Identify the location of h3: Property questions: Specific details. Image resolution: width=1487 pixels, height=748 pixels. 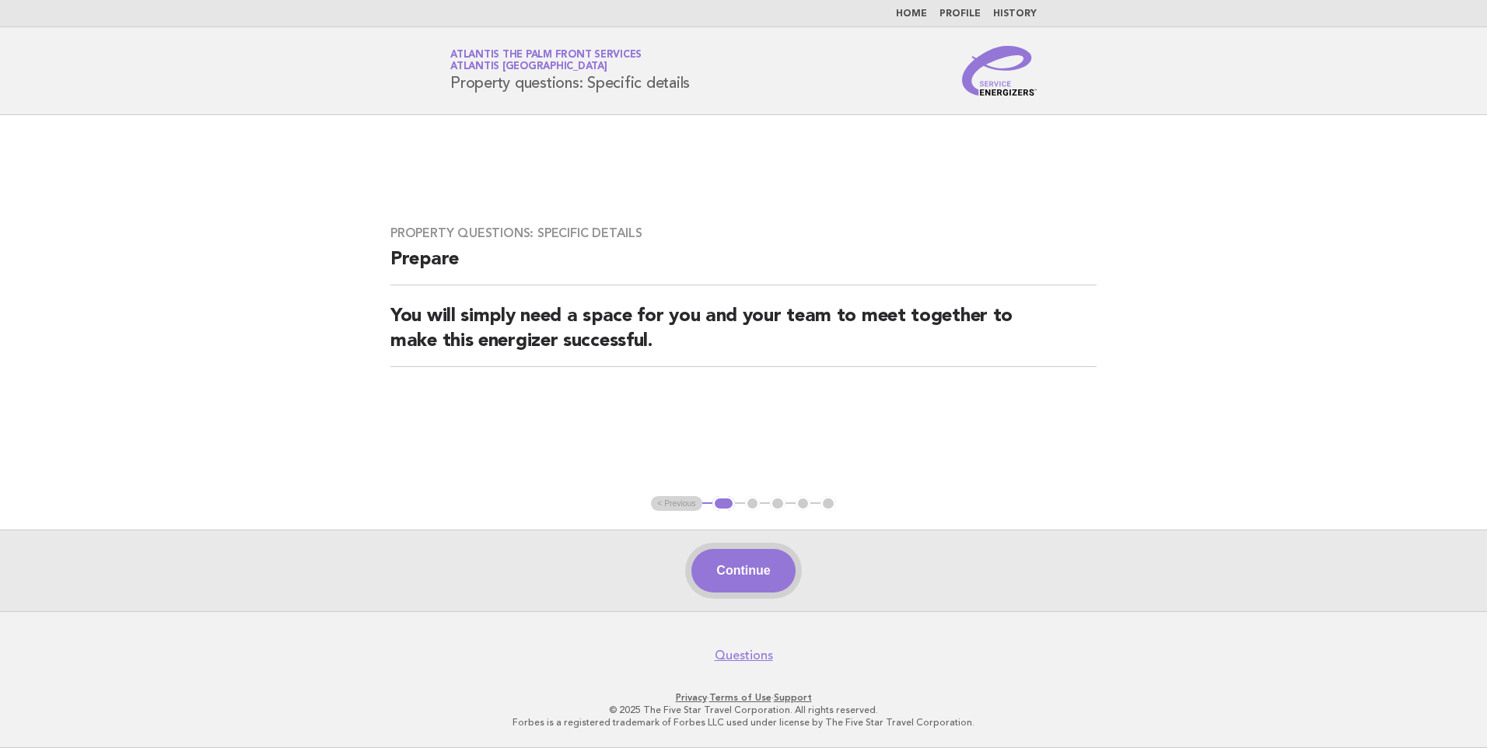
(743, 233).